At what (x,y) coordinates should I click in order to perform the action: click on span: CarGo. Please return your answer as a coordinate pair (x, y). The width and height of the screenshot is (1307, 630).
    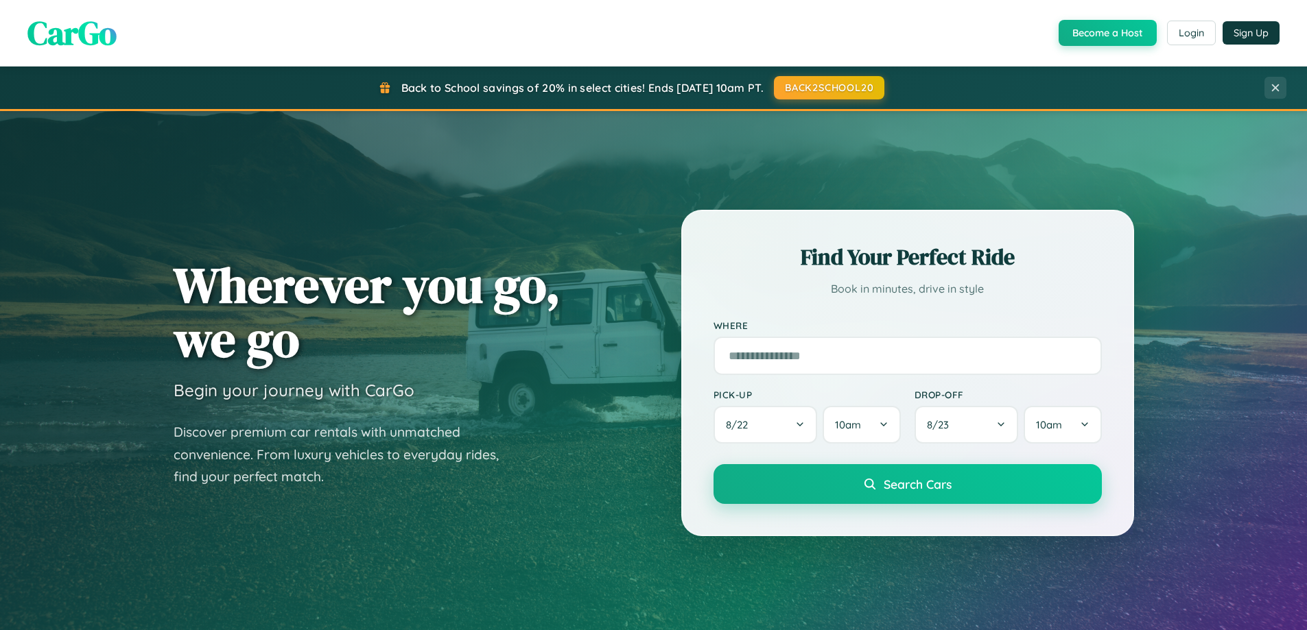
    Looking at the image, I should click on (72, 33).